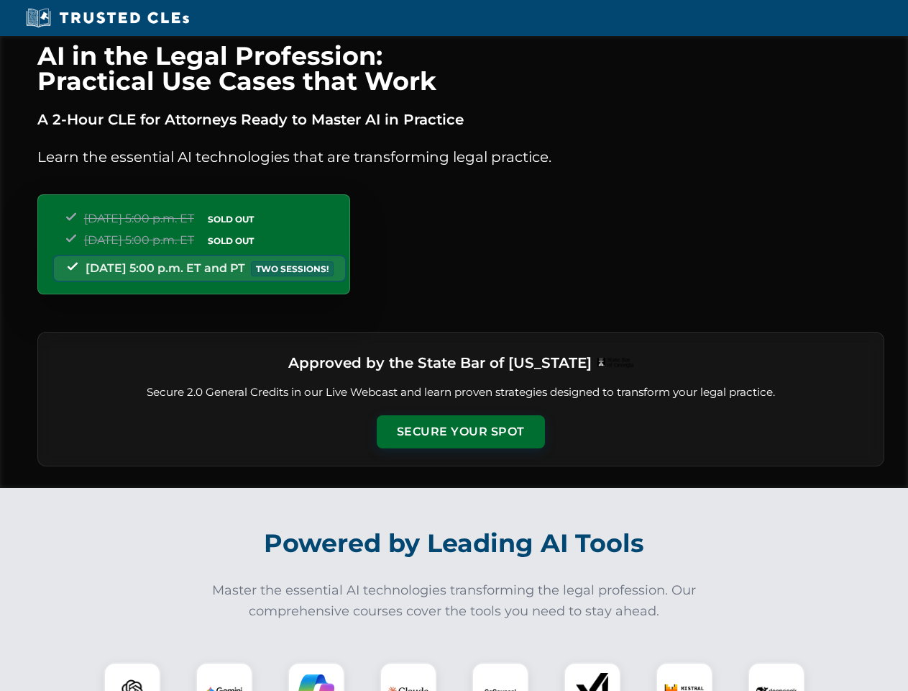 The height and width of the screenshot is (691, 908). I want to click on h2: Powered by Leading AI Tools, so click(455, 543).